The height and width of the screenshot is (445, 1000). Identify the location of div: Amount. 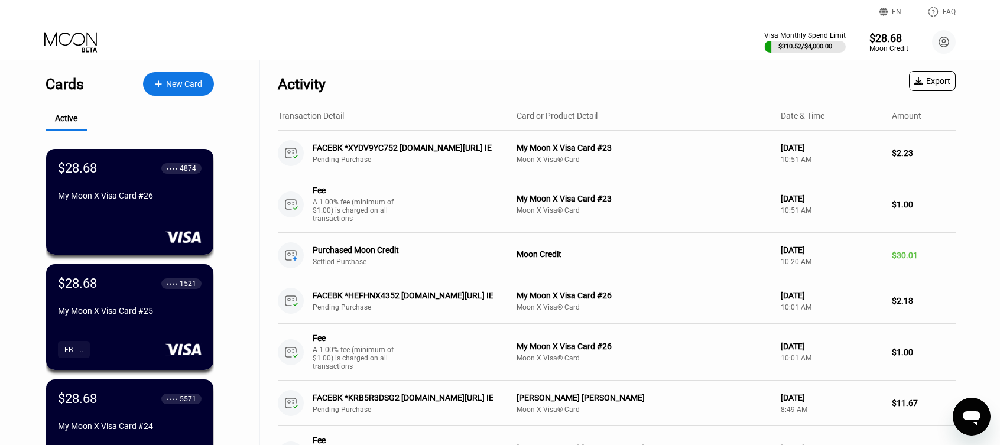
(907, 116).